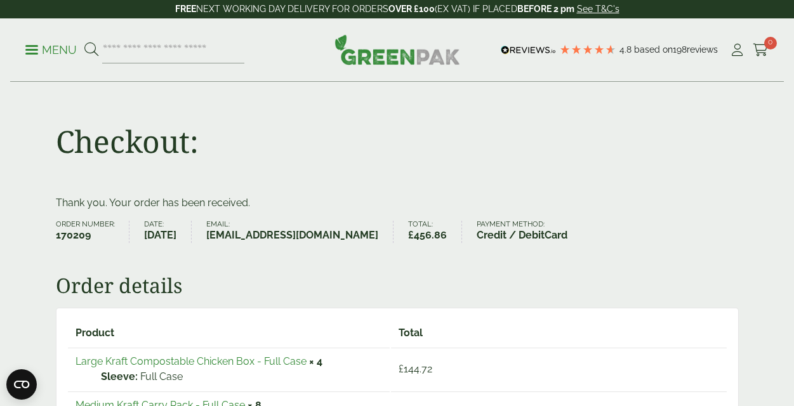 This screenshot has width=794, height=406. I want to click on h1: Checkout:, so click(127, 142).